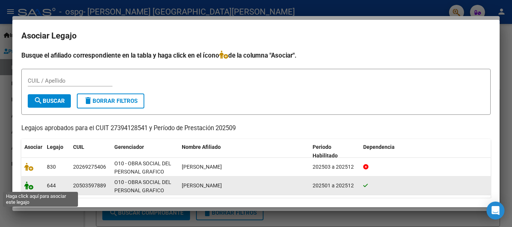 The width and height of the screenshot is (512, 227). What do you see at coordinates (325, 151) in the screenshot?
I see `span: Periodo Habilitado` at bounding box center [325, 151].